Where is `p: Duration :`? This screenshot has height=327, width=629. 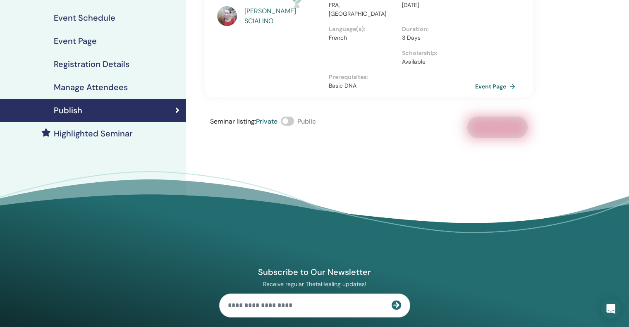
p: Duration : is located at coordinates (436, 29).